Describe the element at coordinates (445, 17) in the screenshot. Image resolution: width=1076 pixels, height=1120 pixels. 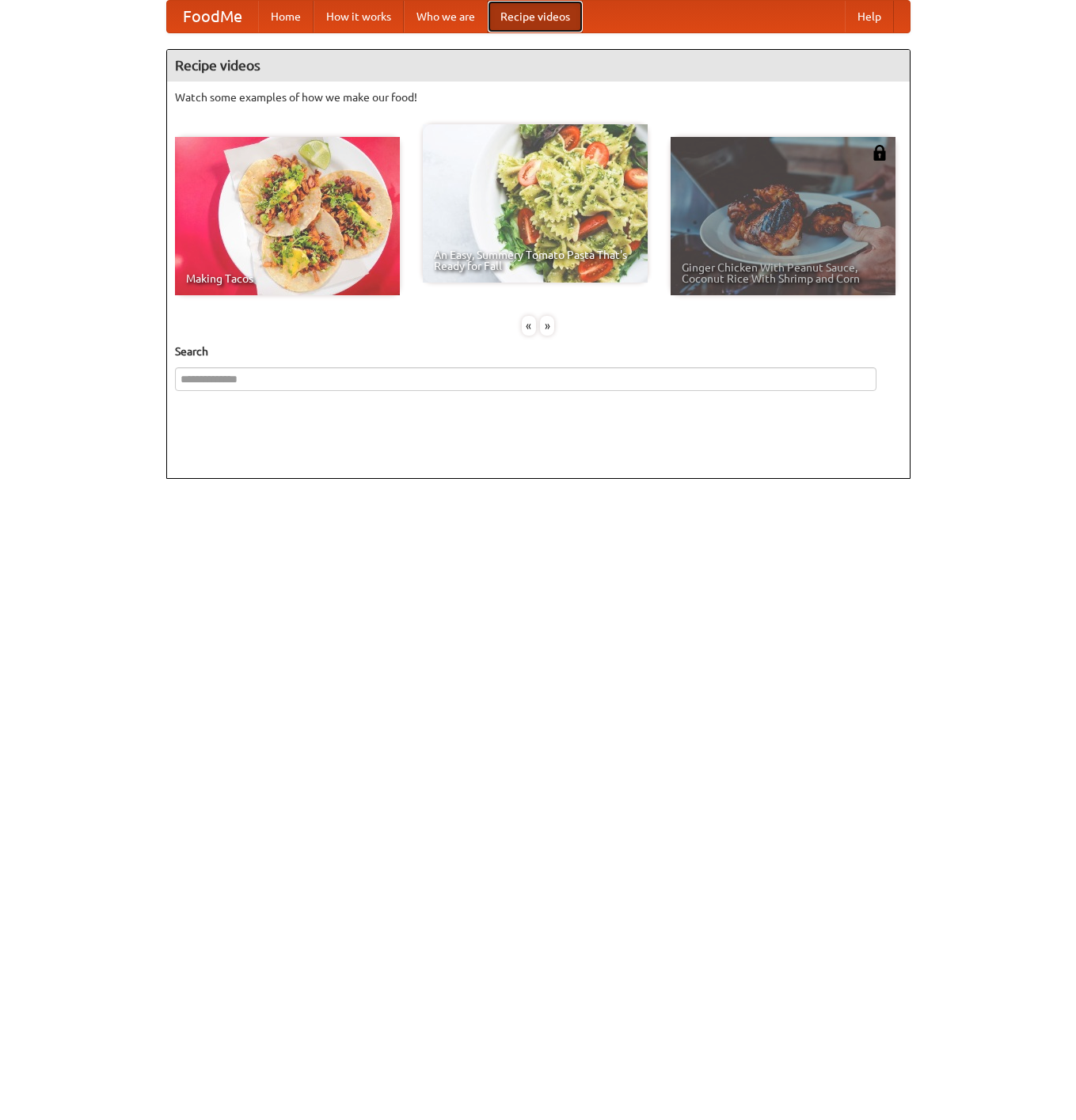
I see `a: Who we are` at that location.